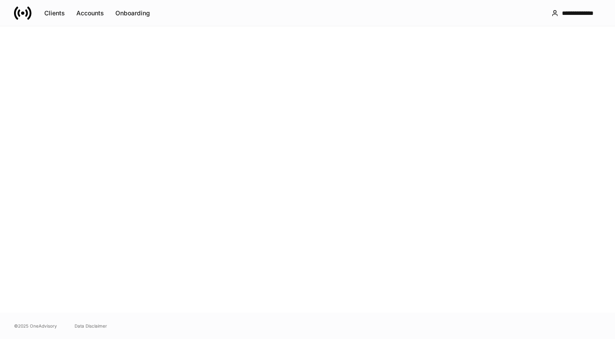  Describe the element at coordinates (36, 326) in the screenshot. I see `span: © 2025 OneAdvisory` at that location.